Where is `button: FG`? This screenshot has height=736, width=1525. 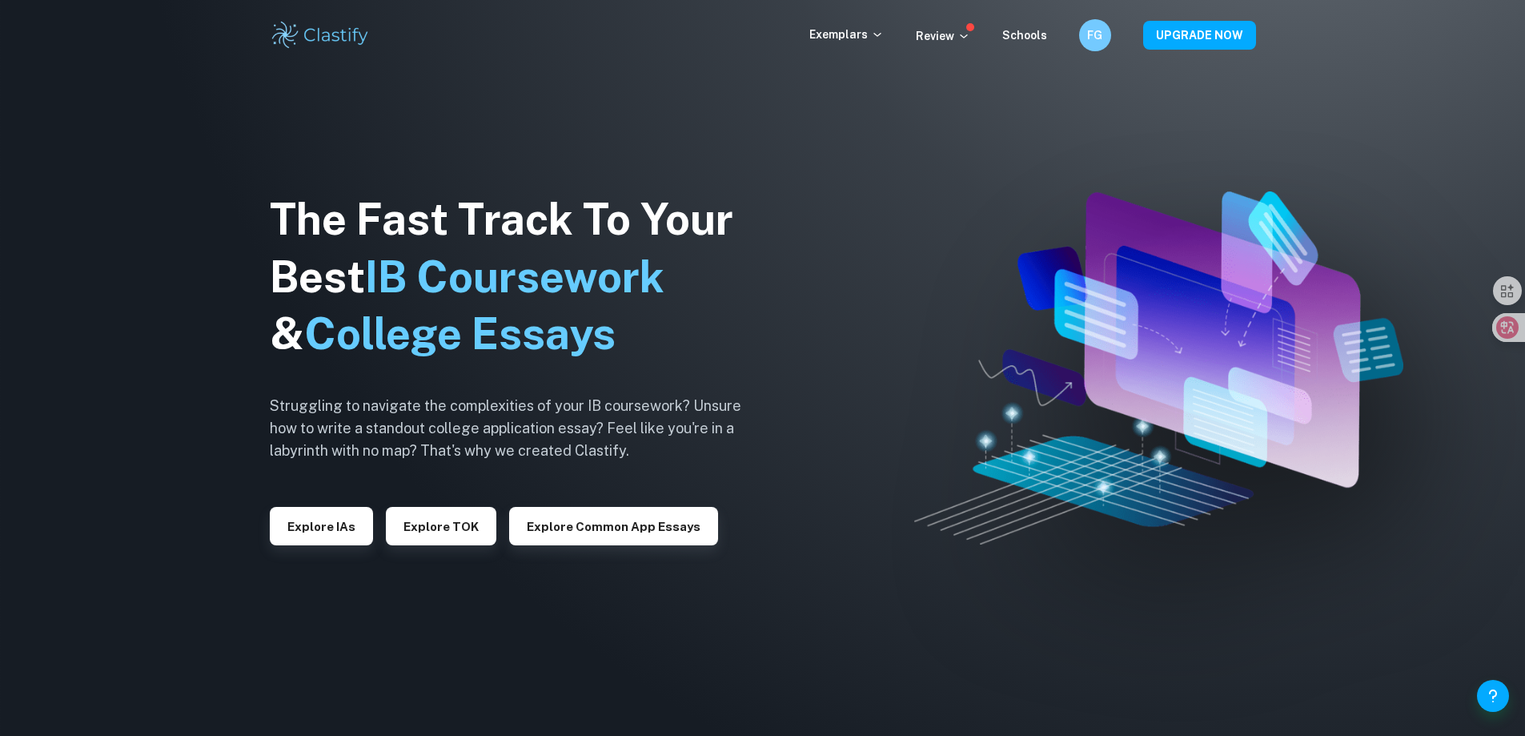 button: FG is located at coordinates (1095, 35).